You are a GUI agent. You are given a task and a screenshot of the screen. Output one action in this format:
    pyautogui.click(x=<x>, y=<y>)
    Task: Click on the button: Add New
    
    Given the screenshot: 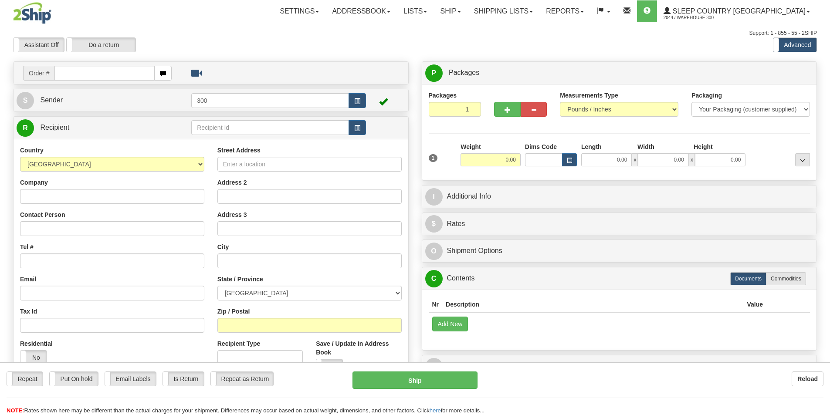 What is the action you would take?
    pyautogui.click(x=450, y=324)
    